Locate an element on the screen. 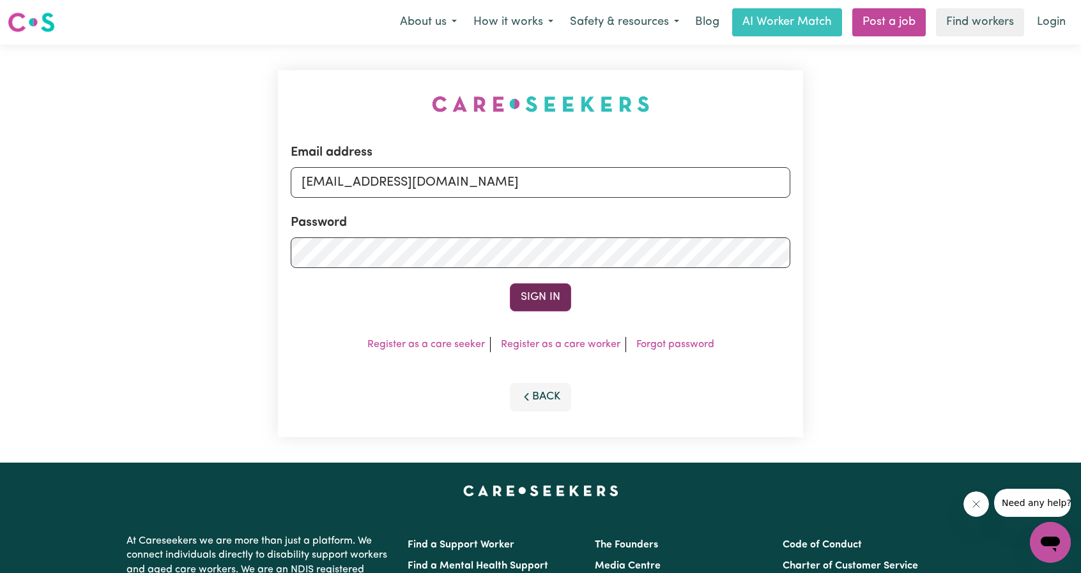 The image size is (1081, 573). a: Login is located at coordinates (1051, 22).